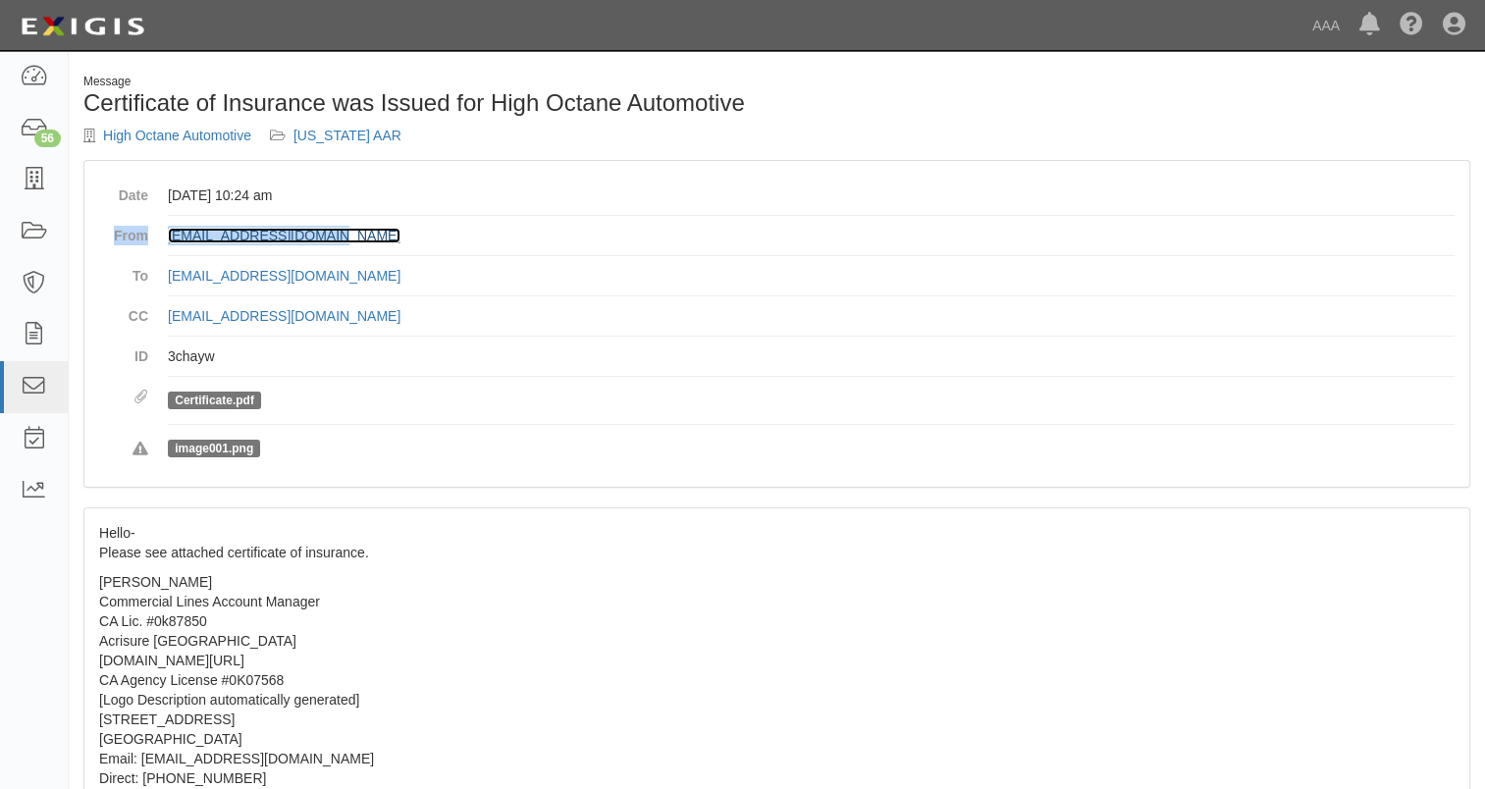 The height and width of the screenshot is (789, 1485). I want to click on div: Message, so click(423, 81).